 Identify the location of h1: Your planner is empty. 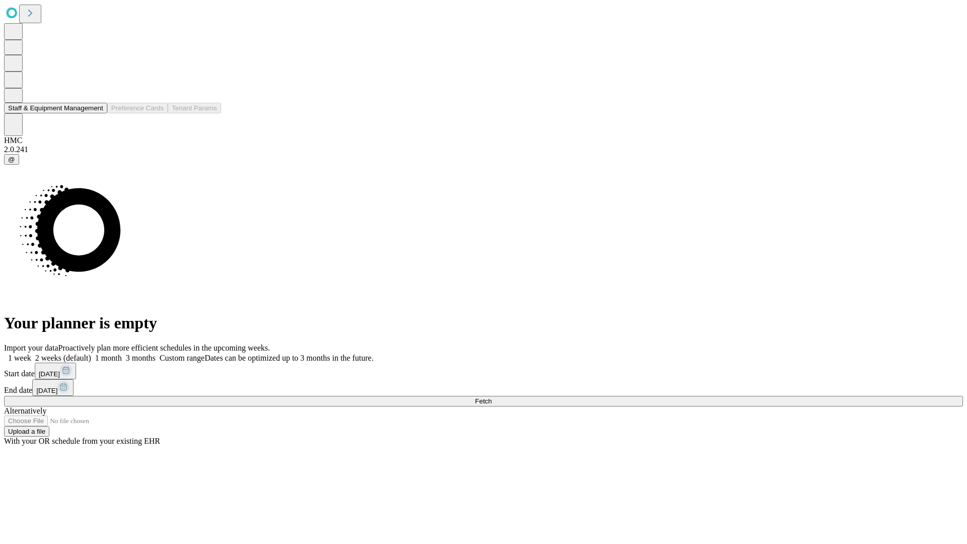
(484, 323).